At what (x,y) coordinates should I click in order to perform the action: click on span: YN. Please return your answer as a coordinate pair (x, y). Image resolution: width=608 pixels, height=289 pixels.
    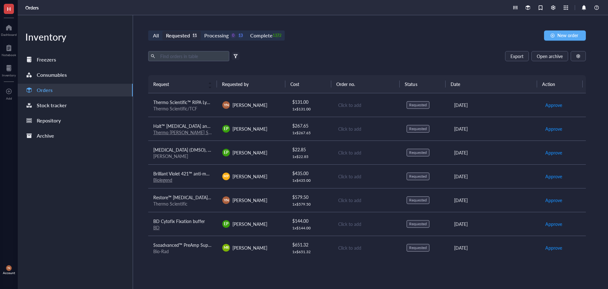
    Looking at the image, I should click on (226, 105).